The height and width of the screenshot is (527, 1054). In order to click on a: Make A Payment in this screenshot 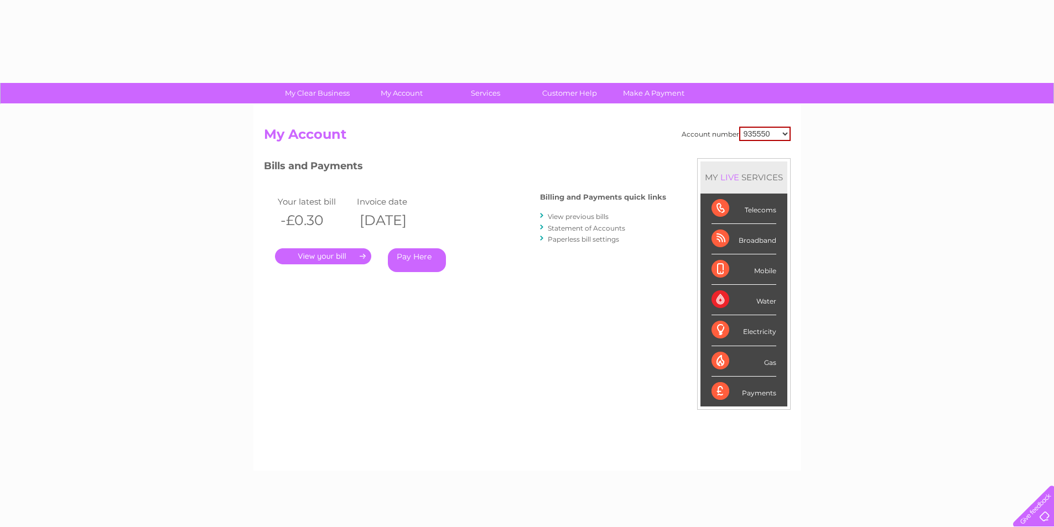, I will do `click(653, 93)`.